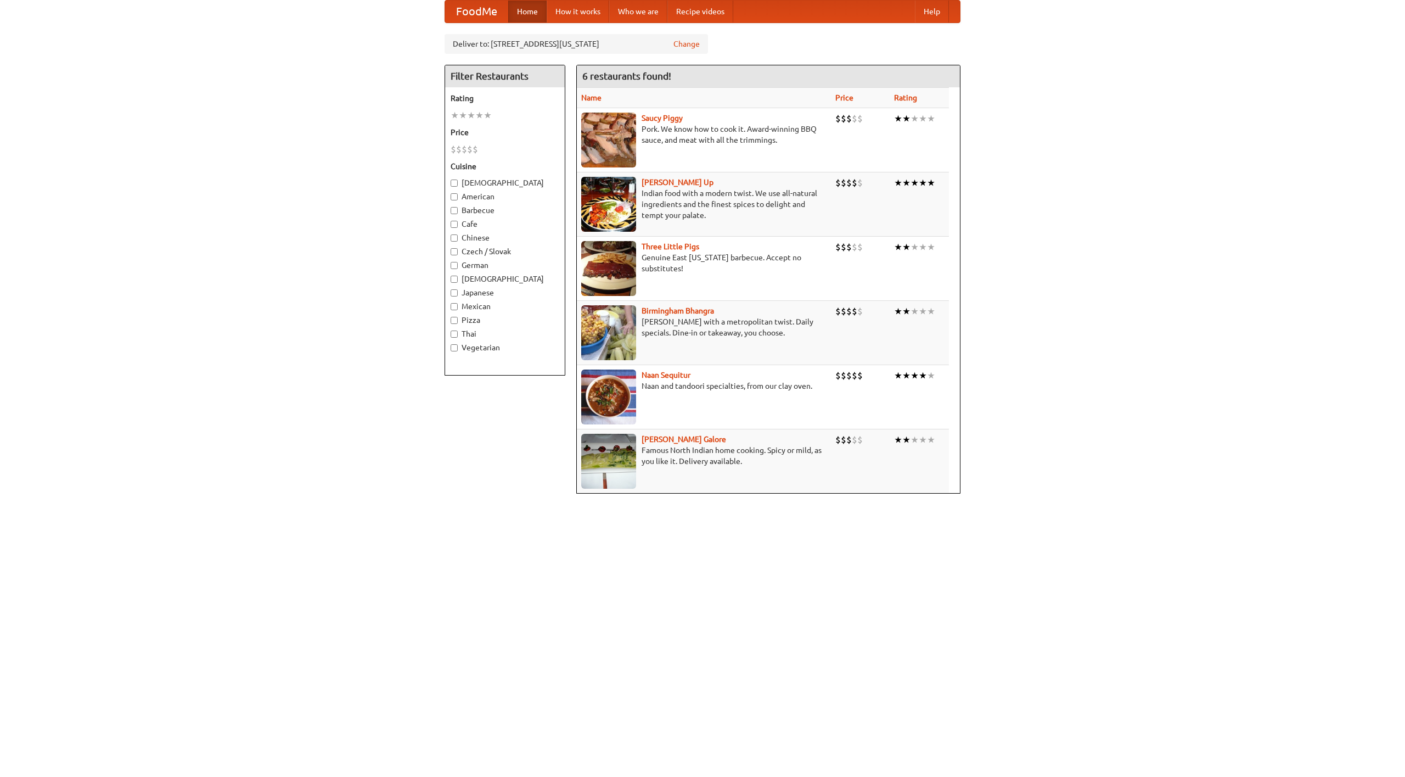 This screenshot has width=1405, height=777. Describe the element at coordinates (476, 12) in the screenshot. I see `a: FoodMe` at that location.